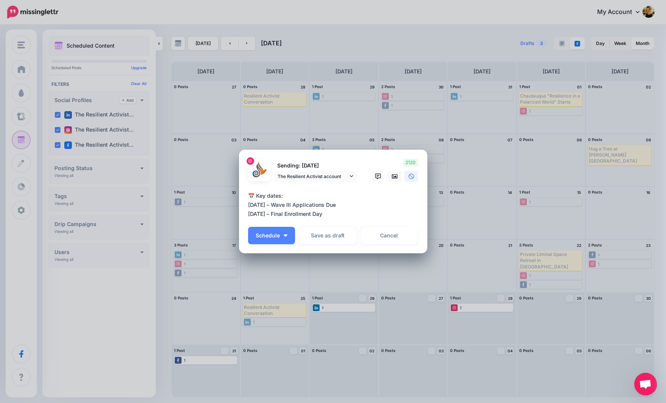  I want to click on span: Schedule, so click(268, 236).